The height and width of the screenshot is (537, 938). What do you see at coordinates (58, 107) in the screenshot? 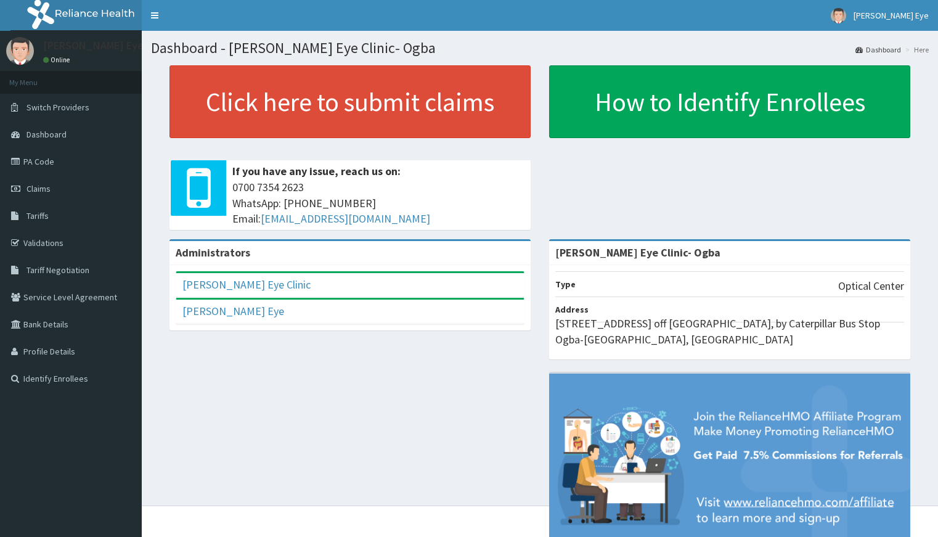
I see `span: Switch Providers` at bounding box center [58, 107].